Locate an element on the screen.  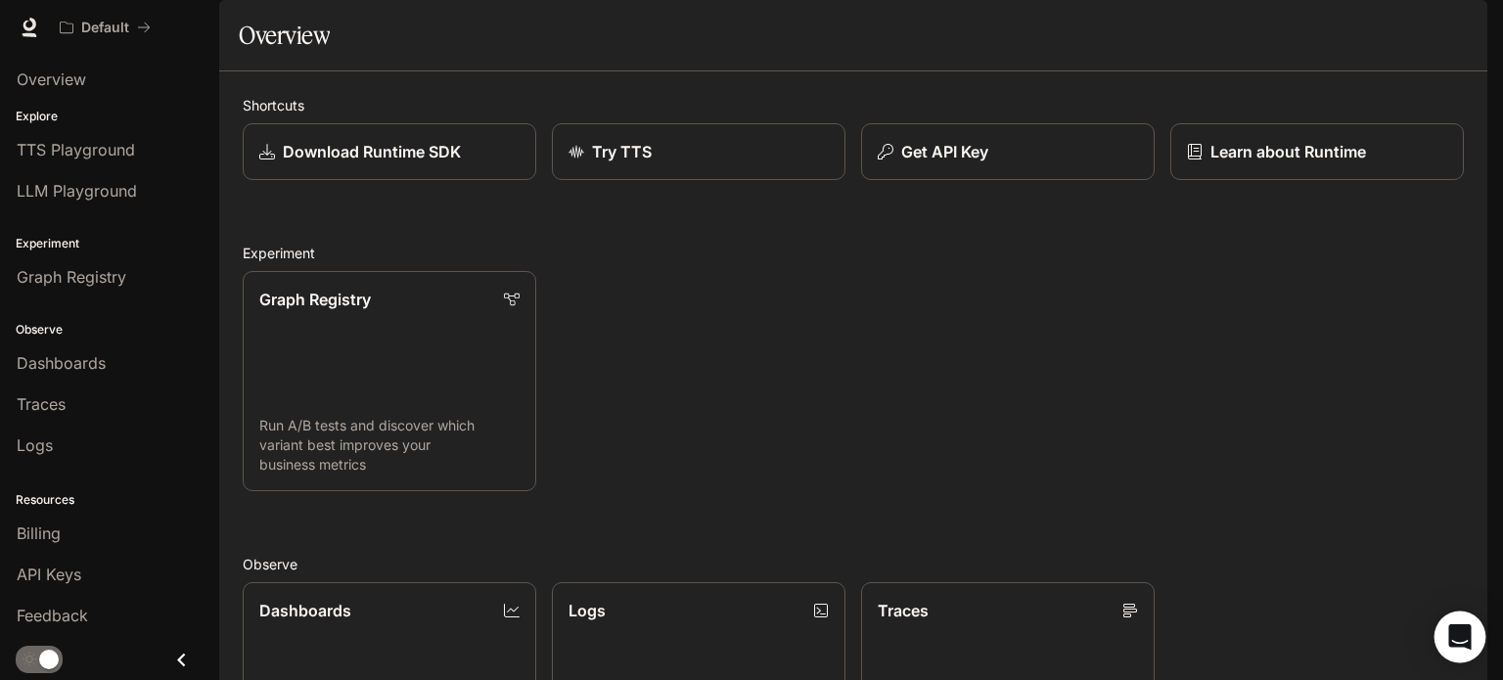
h2: Shortcuts is located at coordinates (853, 105).